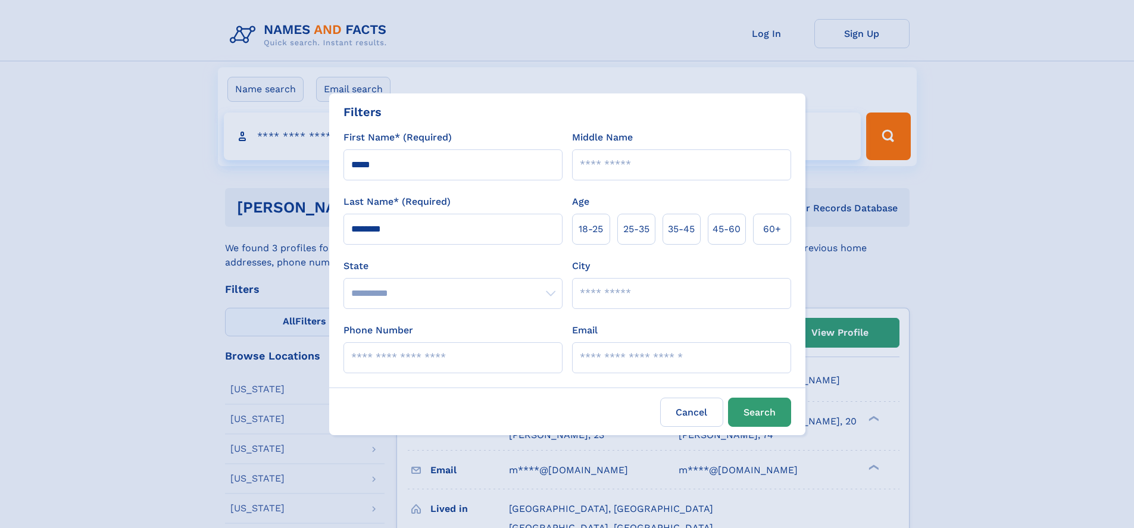 The width and height of the screenshot is (1134, 528). What do you see at coordinates (581, 266) in the screenshot?
I see `label: City` at bounding box center [581, 266].